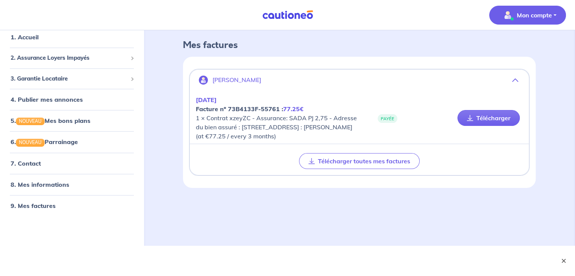 The image size is (575, 276). I want to click on em: 77.25€, so click(293, 109).